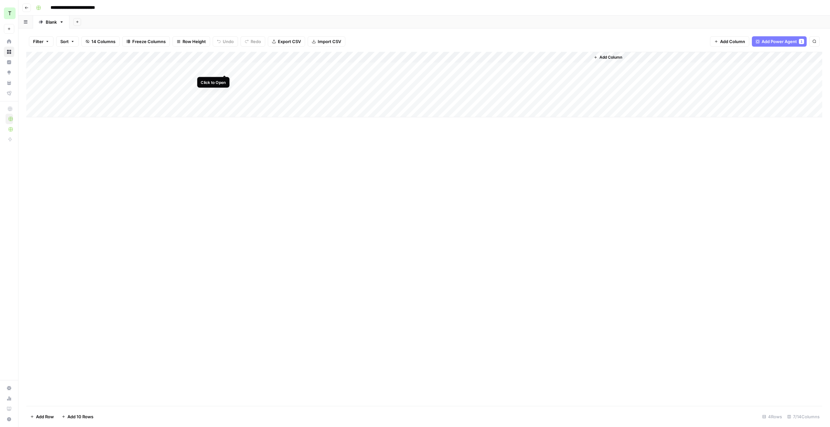 This screenshot has width=830, height=427. I want to click on span: Redo, so click(256, 41).